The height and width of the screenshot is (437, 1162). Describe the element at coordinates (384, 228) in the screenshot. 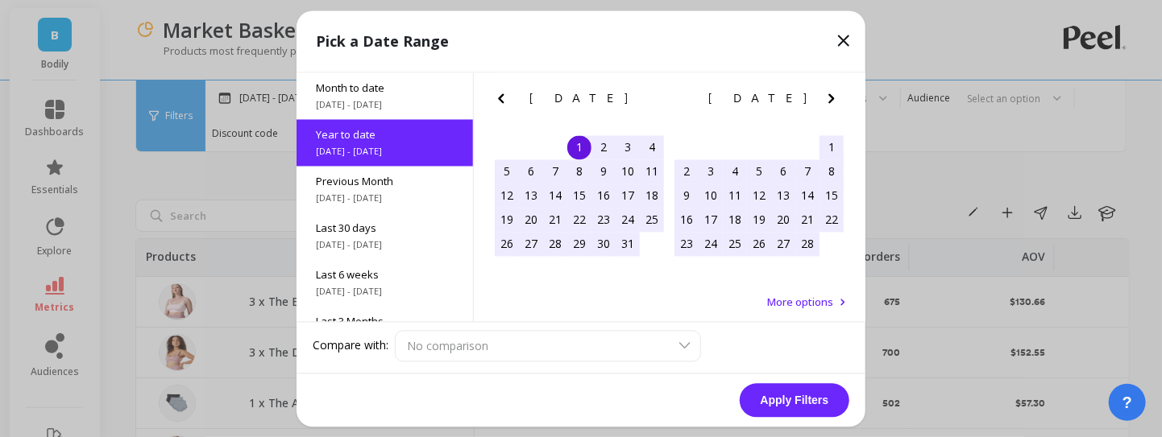

I see `span: Last 30 days` at that location.